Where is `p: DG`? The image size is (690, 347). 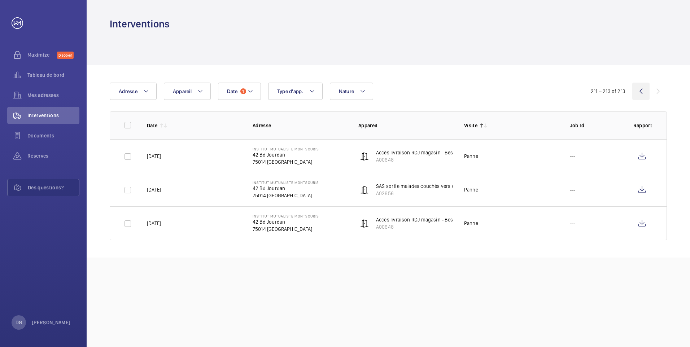
p: DG is located at coordinates (19, 323).